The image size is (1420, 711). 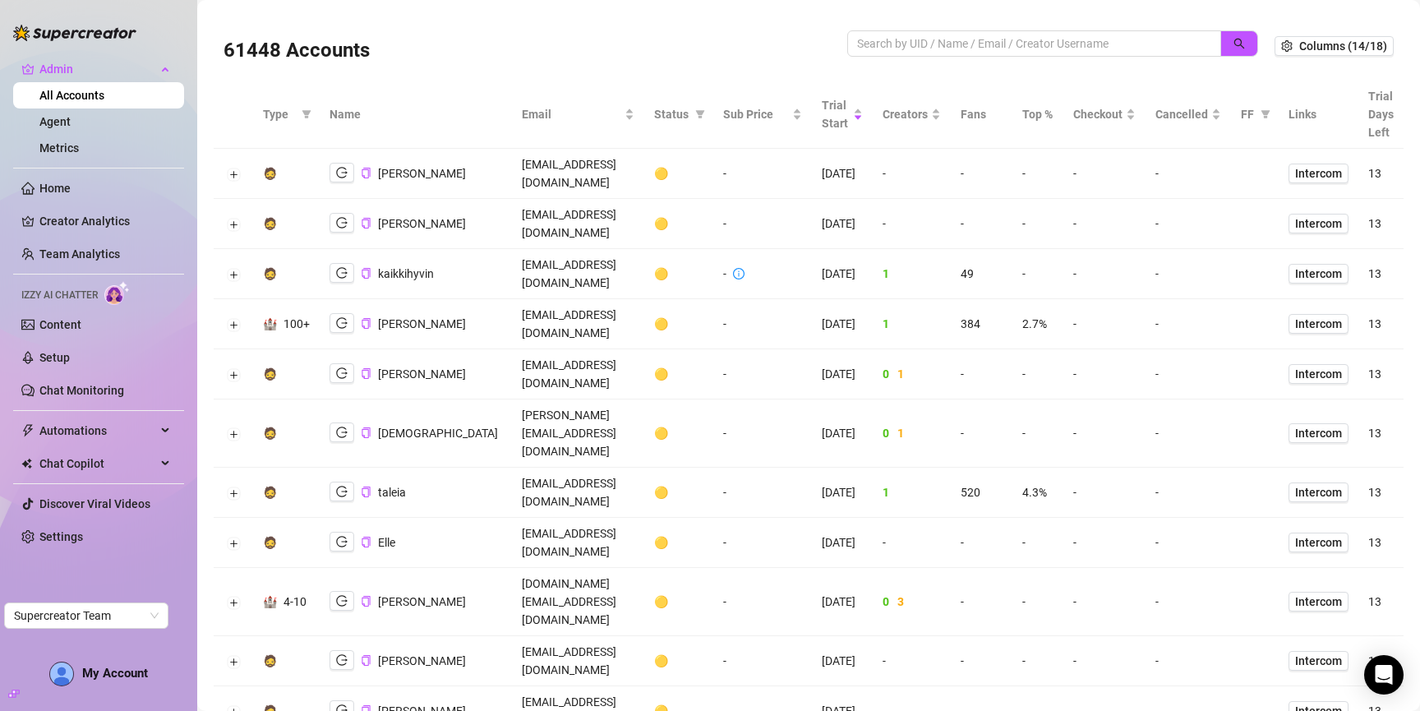 I want to click on button: Columns (14/18), so click(x=1334, y=46).